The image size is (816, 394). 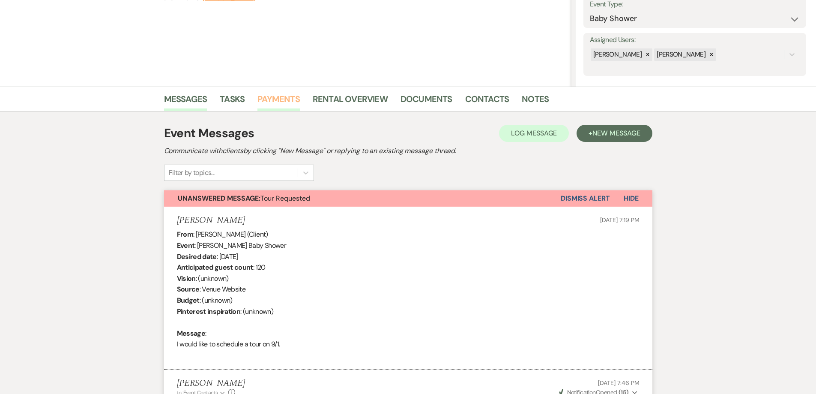 I want to click on button: Unanswered Message:Tour Requested, so click(x=363, y=198).